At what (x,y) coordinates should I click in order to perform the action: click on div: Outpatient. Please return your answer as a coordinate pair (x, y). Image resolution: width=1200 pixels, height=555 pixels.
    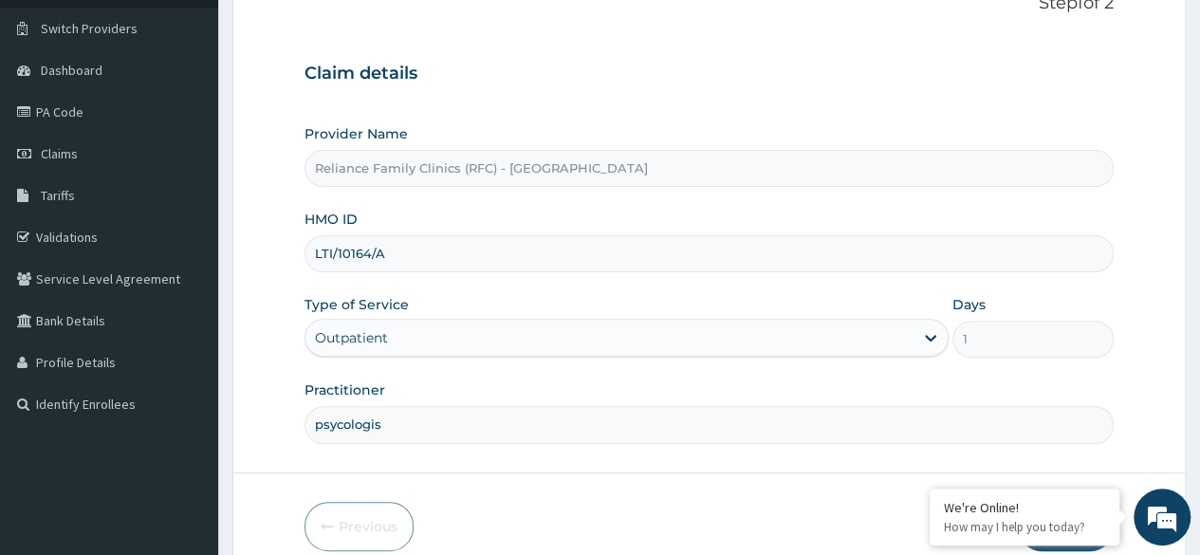
    Looking at the image, I should click on (351, 338).